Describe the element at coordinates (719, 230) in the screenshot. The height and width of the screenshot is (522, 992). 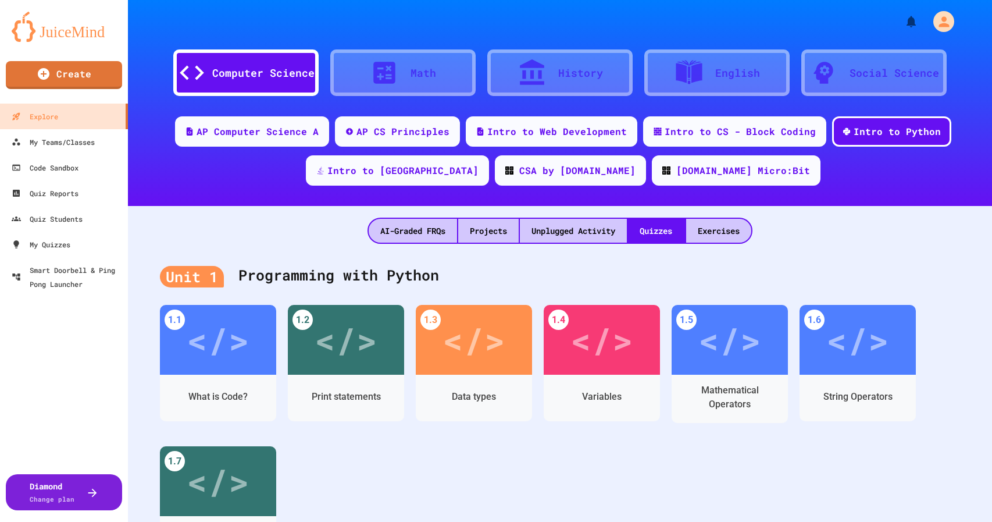
I see `div: Exercises` at that location.